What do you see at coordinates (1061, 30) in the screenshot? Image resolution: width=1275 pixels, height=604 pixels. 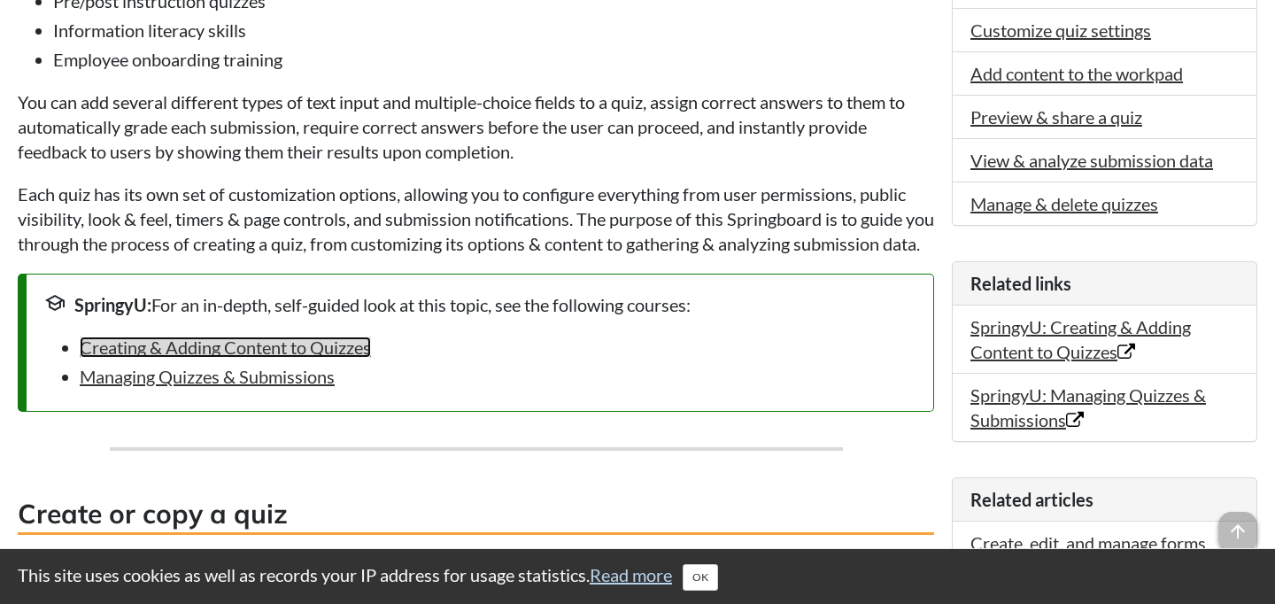 I see `a: Customize quiz settings` at bounding box center [1061, 30].